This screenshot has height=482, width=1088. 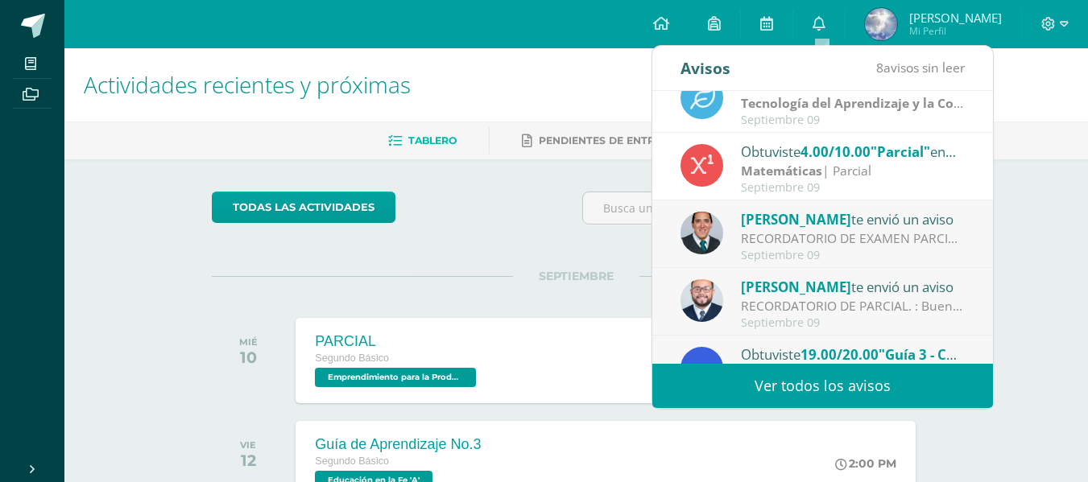 I want to click on a: Ver todos los avisos, so click(x=822, y=386).